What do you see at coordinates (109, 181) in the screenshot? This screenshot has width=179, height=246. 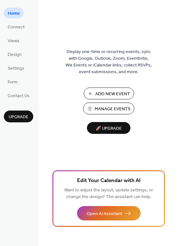 I see `span: Edit Your Calendar with AI` at bounding box center [109, 181].